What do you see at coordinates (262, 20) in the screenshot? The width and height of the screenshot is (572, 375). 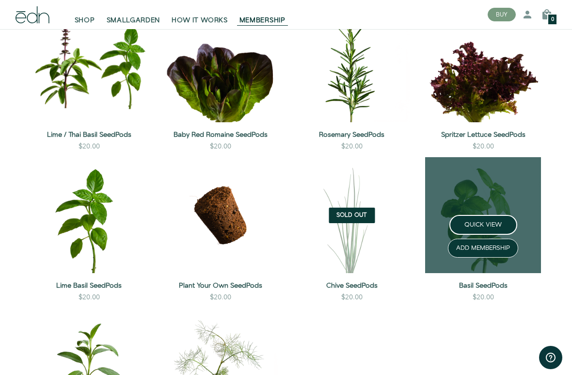 I see `span: MEMBERSHIP` at bounding box center [262, 20].